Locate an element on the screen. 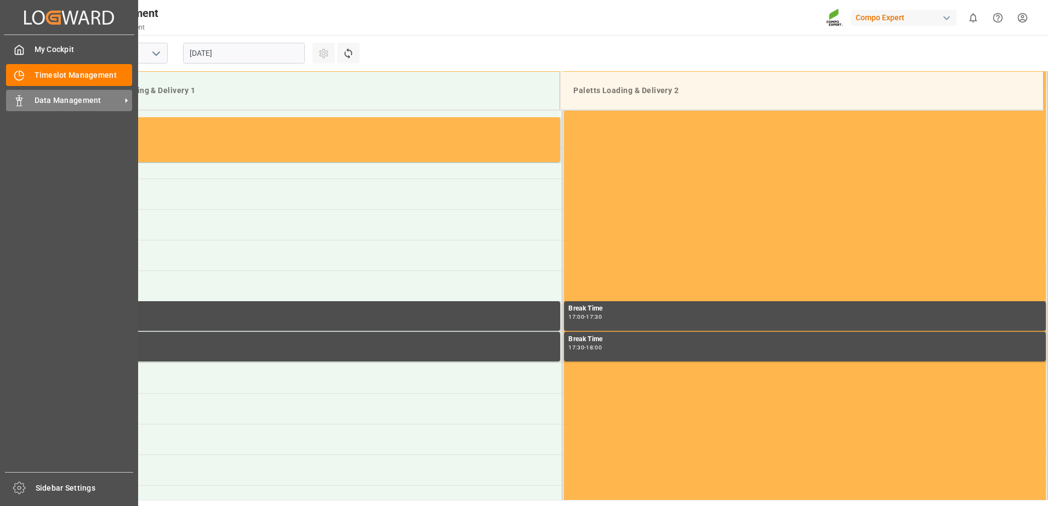  div: 17:00 is located at coordinates (576, 317).